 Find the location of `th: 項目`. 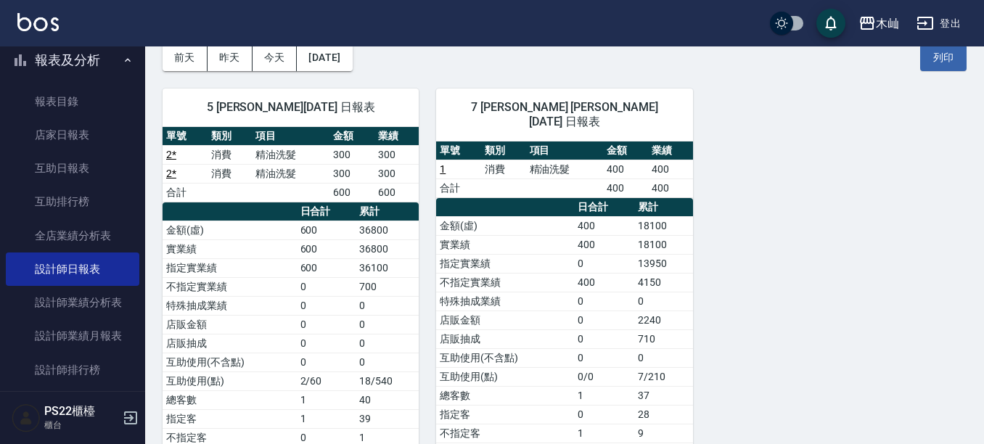

th: 項目 is located at coordinates (290, 136).